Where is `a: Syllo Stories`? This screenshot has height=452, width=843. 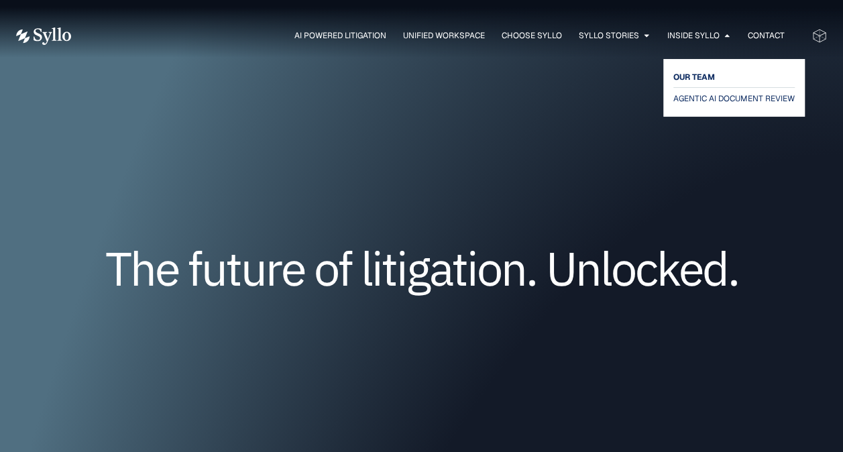
a: Syllo Stories is located at coordinates (609, 36).